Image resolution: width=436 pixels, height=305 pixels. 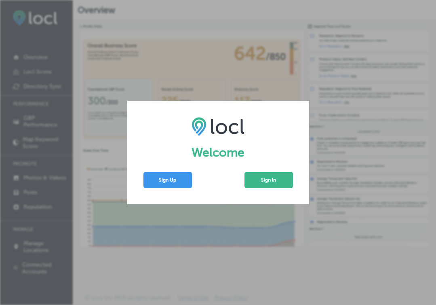 I want to click on button: Sign In, so click(x=269, y=180).